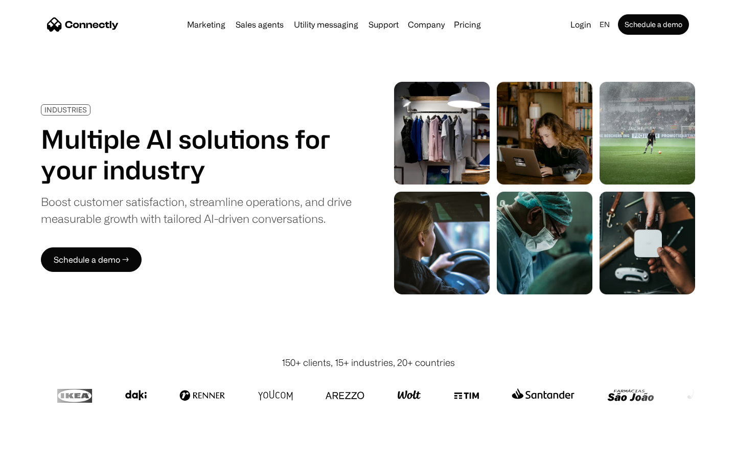 The image size is (736, 460). I want to click on a: Schedule a demo →, so click(91, 260).